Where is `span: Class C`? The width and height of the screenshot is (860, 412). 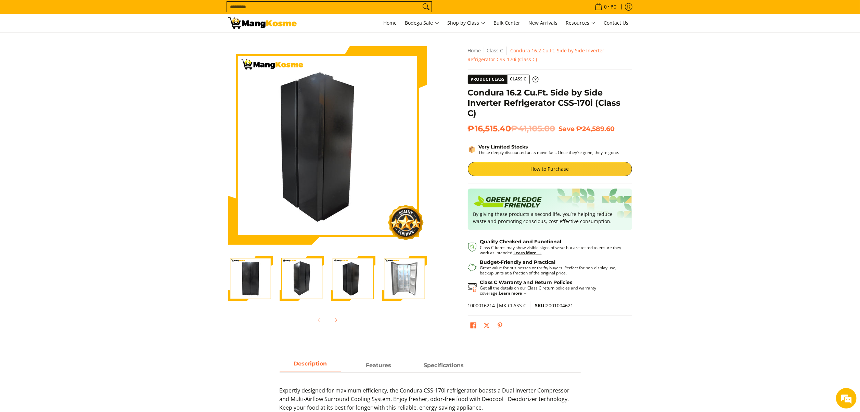 span: Class C is located at coordinates (519, 79).